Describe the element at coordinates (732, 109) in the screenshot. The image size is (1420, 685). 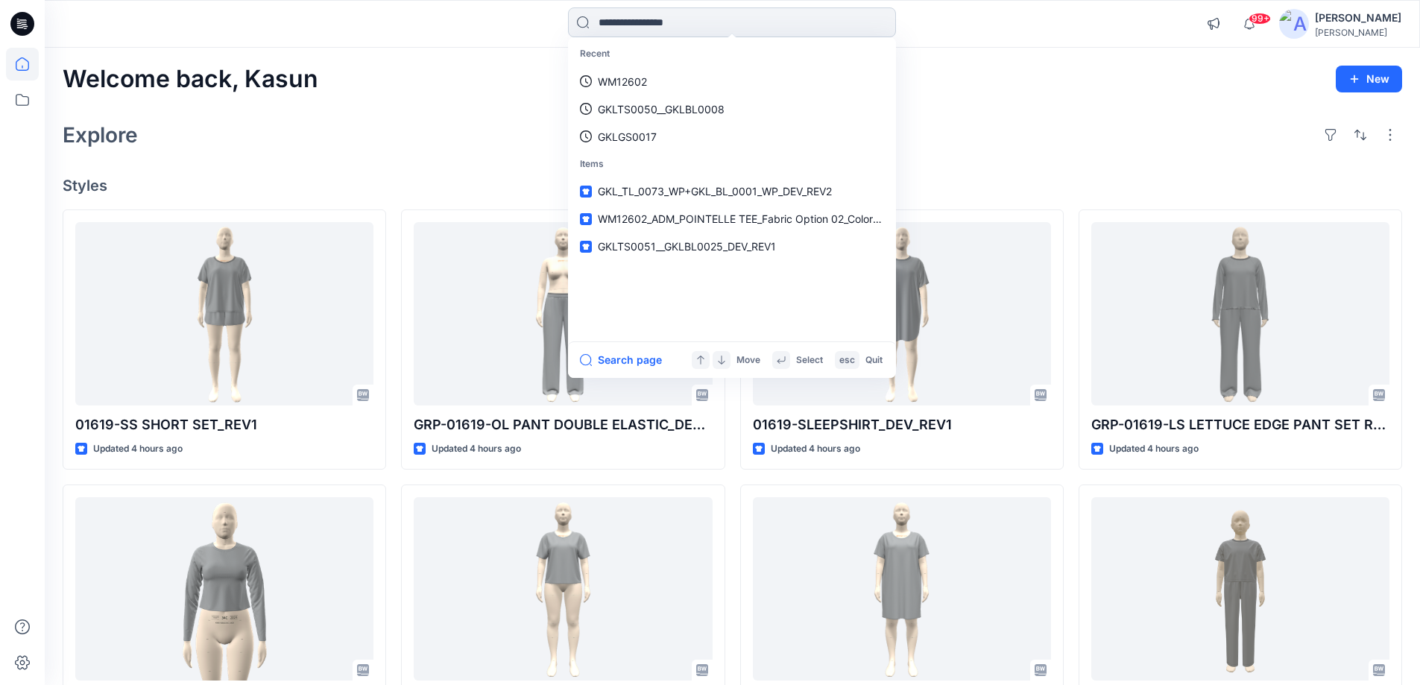
I see `a: GKLTS0050__GKLBL0008` at that location.